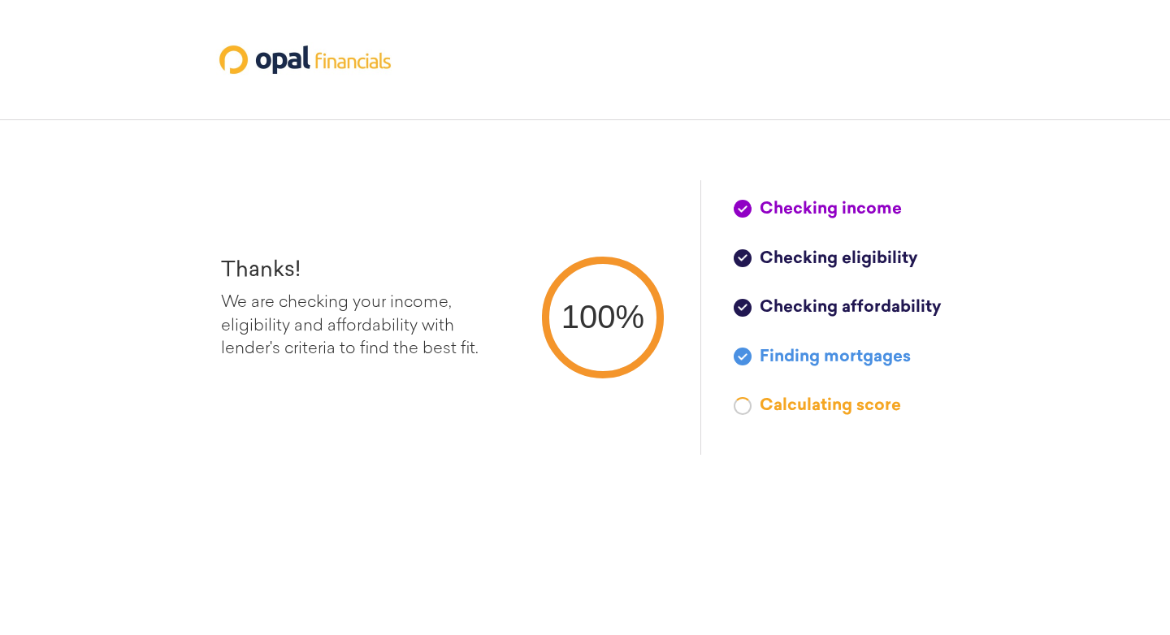 This screenshot has height=635, width=1170. What do you see at coordinates (850, 308) in the screenshot?
I see `span: Checking affordability` at bounding box center [850, 308].